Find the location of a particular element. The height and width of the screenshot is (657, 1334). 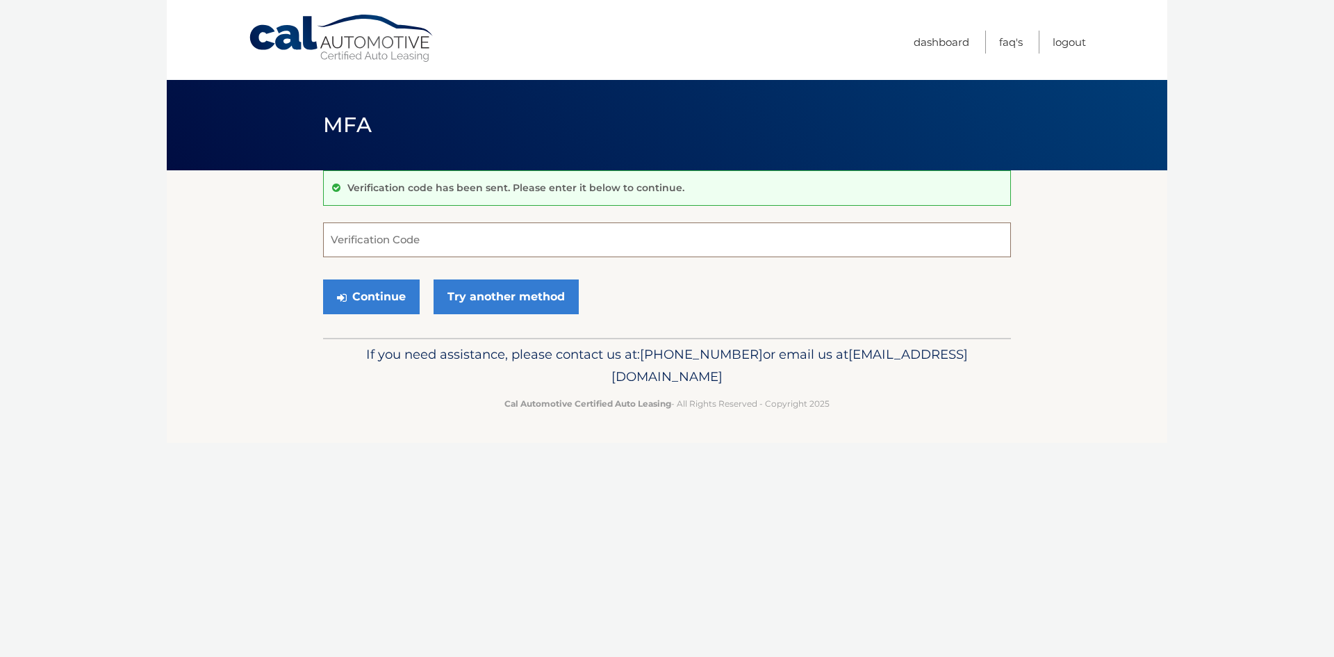

p: - All Rights Reserved - Copyright 2025 is located at coordinates (667, 403).